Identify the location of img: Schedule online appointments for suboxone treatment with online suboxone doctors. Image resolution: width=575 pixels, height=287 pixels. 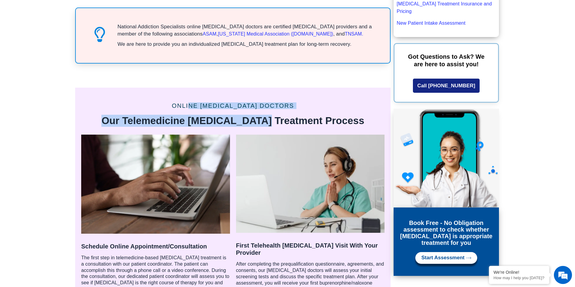
(155, 184).